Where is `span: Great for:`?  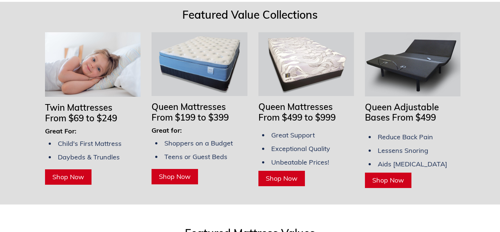 span: Great for: is located at coordinates (167, 130).